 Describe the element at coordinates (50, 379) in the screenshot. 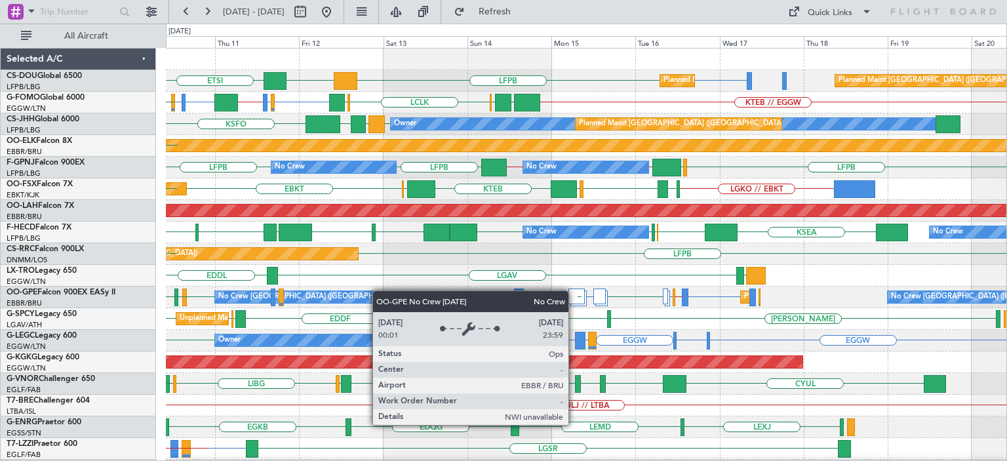

I see `a: G-VNORChallenger 650` at that location.